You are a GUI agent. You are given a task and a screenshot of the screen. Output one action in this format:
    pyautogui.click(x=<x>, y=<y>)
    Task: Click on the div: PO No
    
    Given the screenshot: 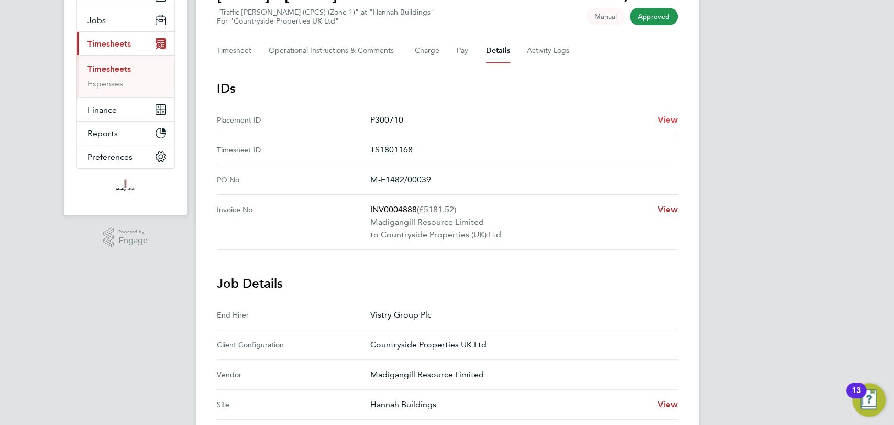 What is the action you would take?
    pyautogui.click(x=293, y=180)
    